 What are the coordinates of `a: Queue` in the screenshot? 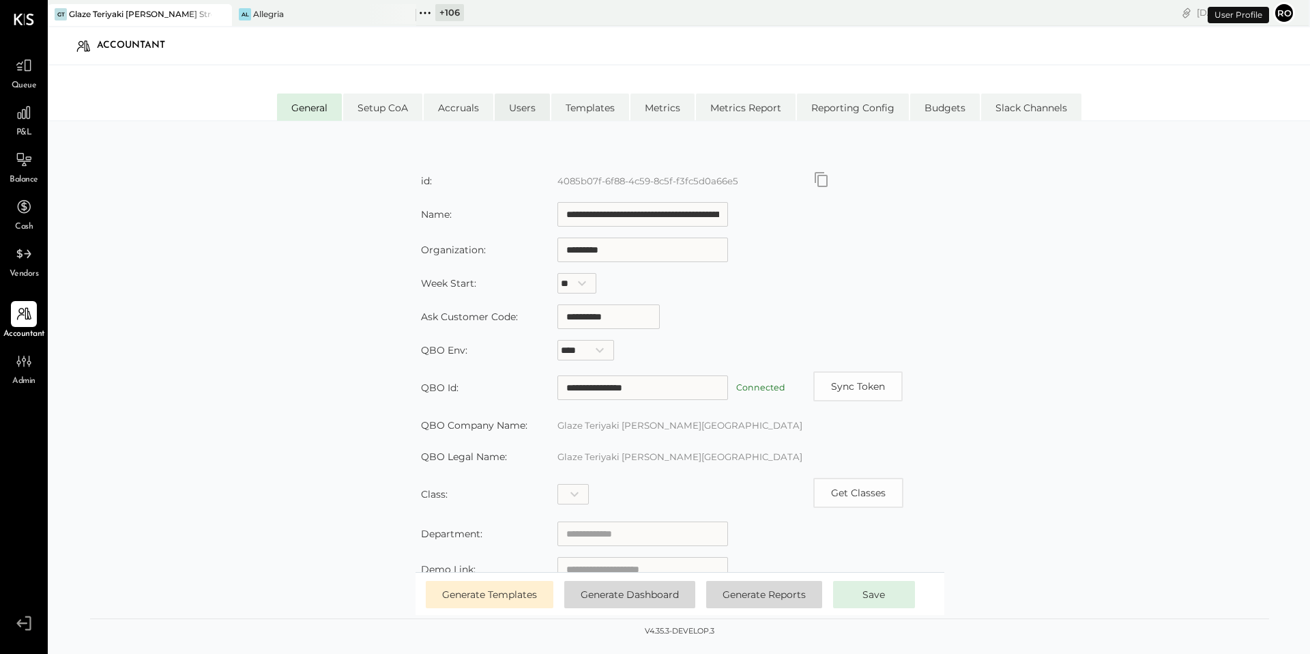 It's located at (24, 72).